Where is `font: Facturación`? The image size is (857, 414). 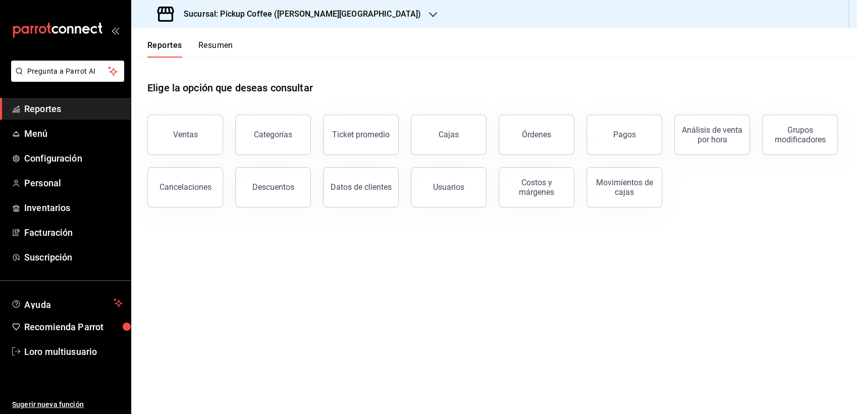
font: Facturación is located at coordinates (48, 232).